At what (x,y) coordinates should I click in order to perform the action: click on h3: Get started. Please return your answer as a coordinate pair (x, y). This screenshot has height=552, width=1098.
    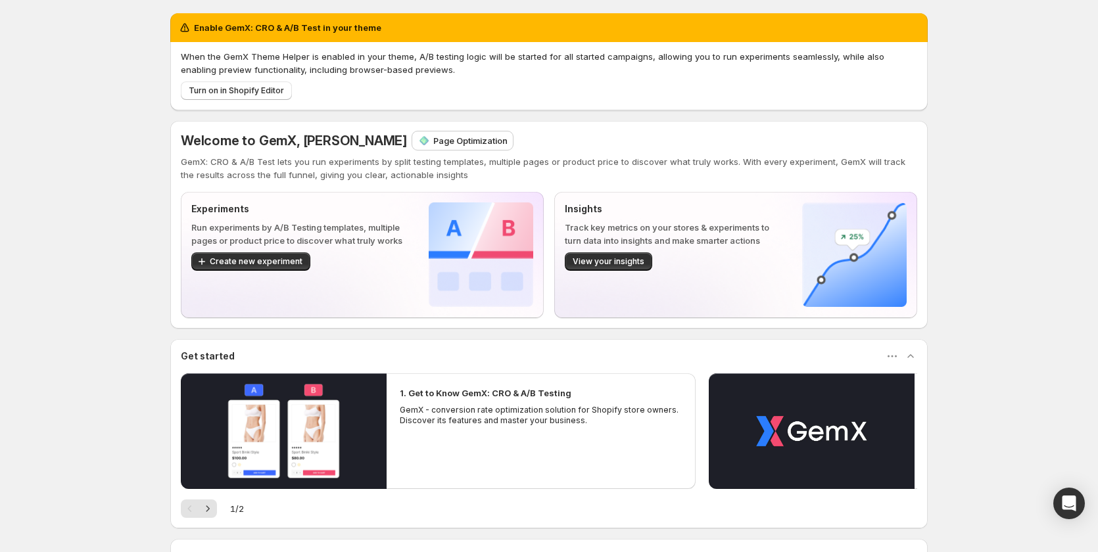
    Looking at the image, I should click on (208, 356).